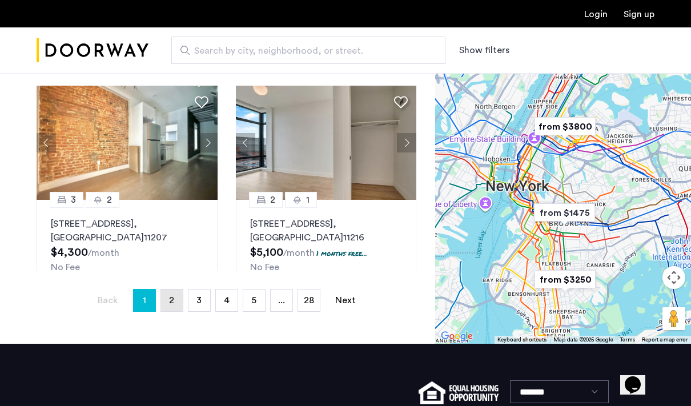 This screenshot has height=406, width=691. I want to click on select: Language select, so click(559, 392).